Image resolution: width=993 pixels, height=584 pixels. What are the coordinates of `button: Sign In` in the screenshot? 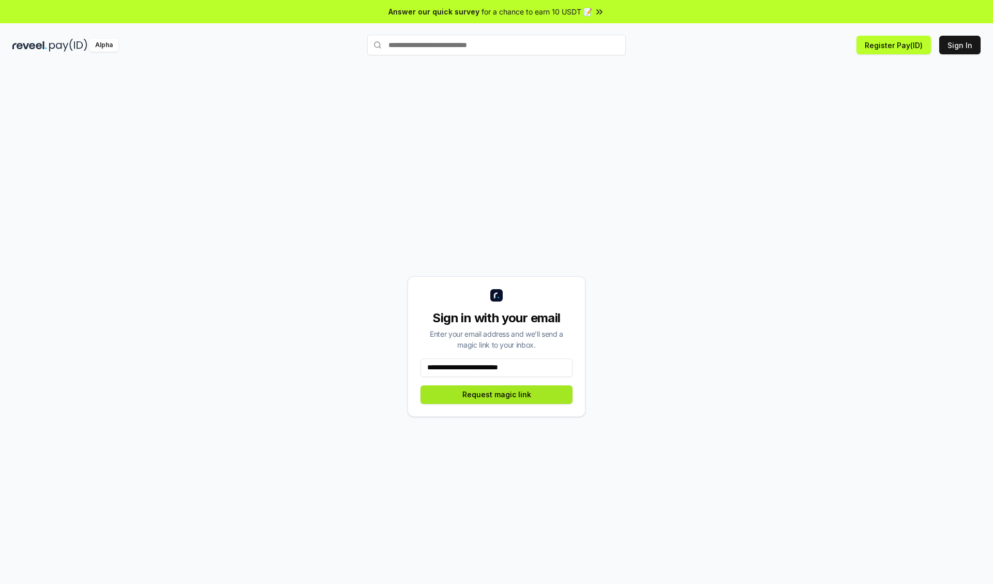 It's located at (960, 45).